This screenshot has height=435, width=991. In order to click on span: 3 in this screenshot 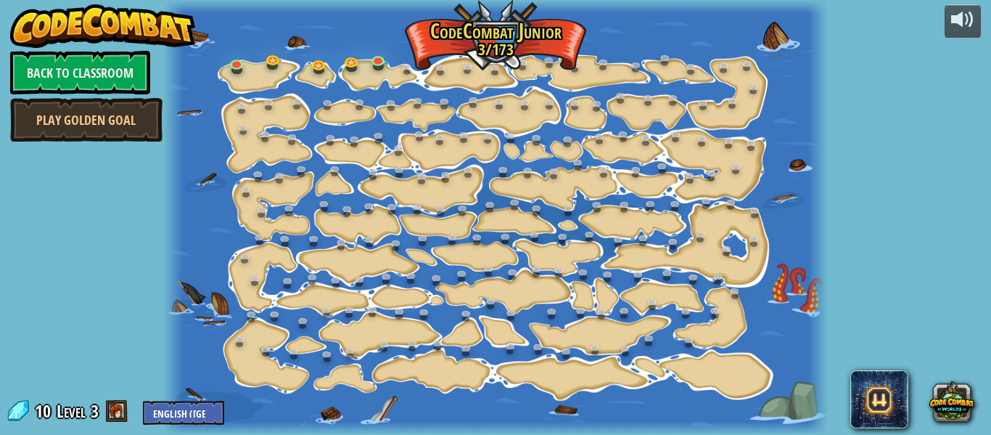, I will do `click(94, 411)`.